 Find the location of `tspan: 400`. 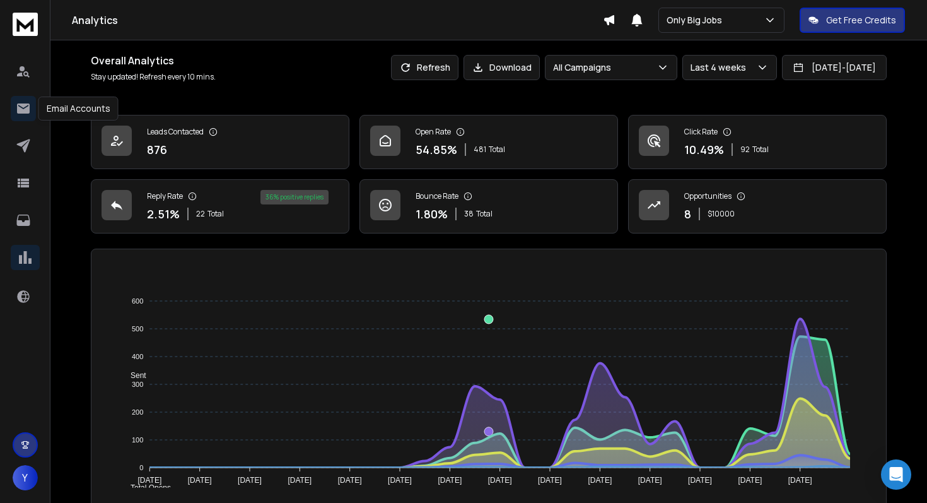

tspan: 400 is located at coordinates (138, 356).